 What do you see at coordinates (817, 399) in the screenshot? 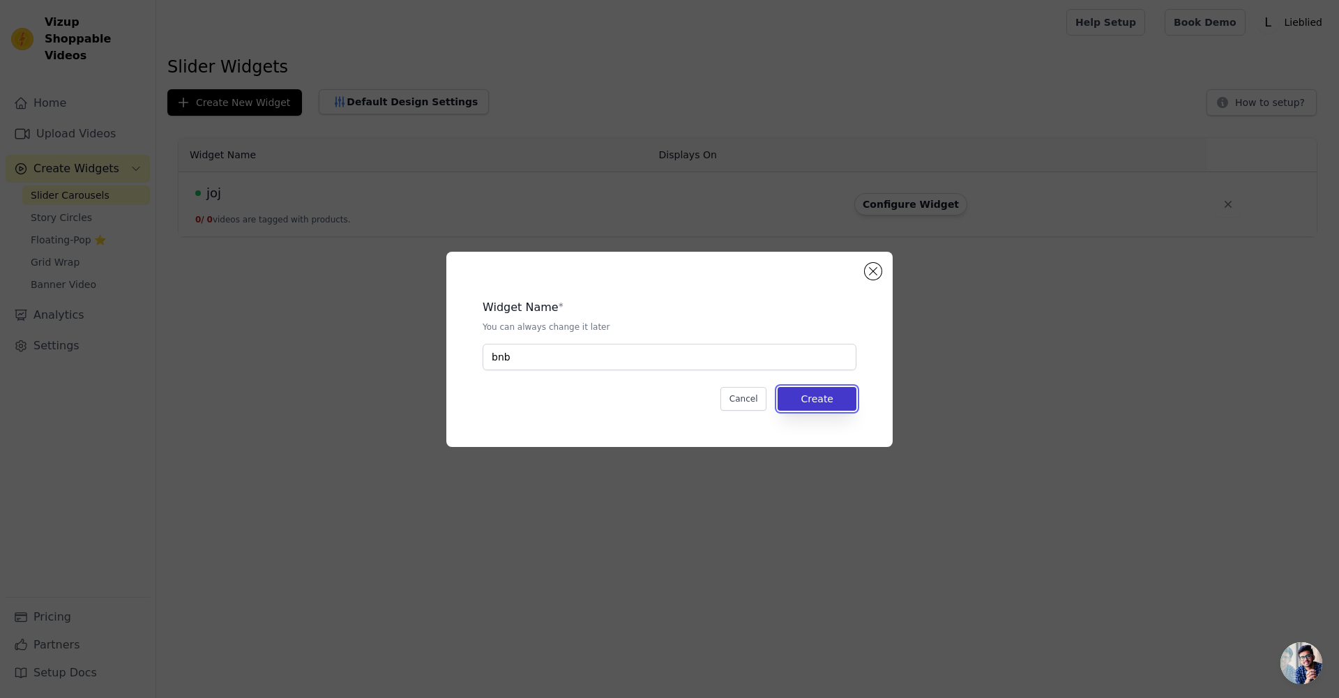
I see `button: Create` at bounding box center [817, 399].